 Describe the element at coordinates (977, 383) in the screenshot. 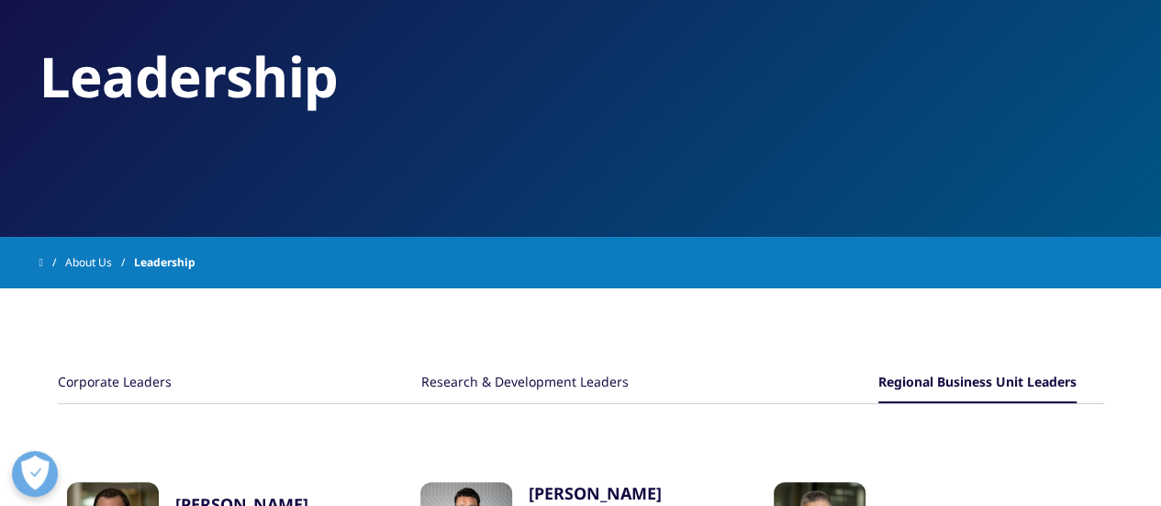

I see `div: Regional Business Unit Leaders` at that location.